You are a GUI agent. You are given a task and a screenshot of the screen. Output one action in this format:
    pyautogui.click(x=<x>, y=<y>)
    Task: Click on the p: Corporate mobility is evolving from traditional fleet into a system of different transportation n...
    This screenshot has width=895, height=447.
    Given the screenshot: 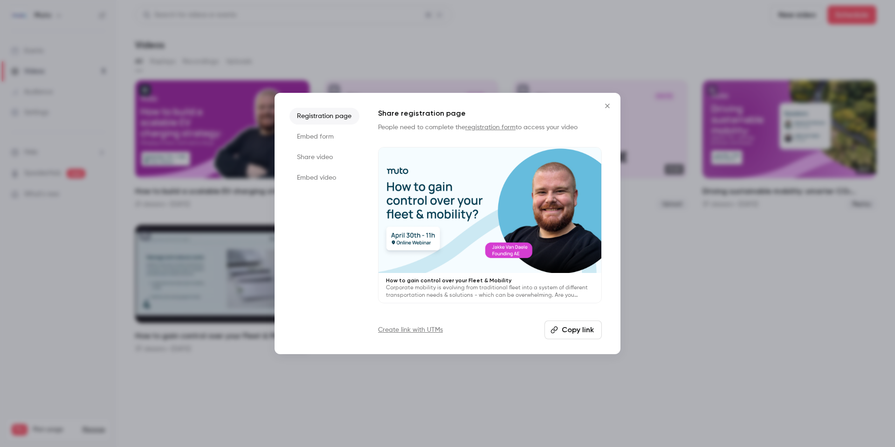 What is the action you would take?
    pyautogui.click(x=490, y=291)
    